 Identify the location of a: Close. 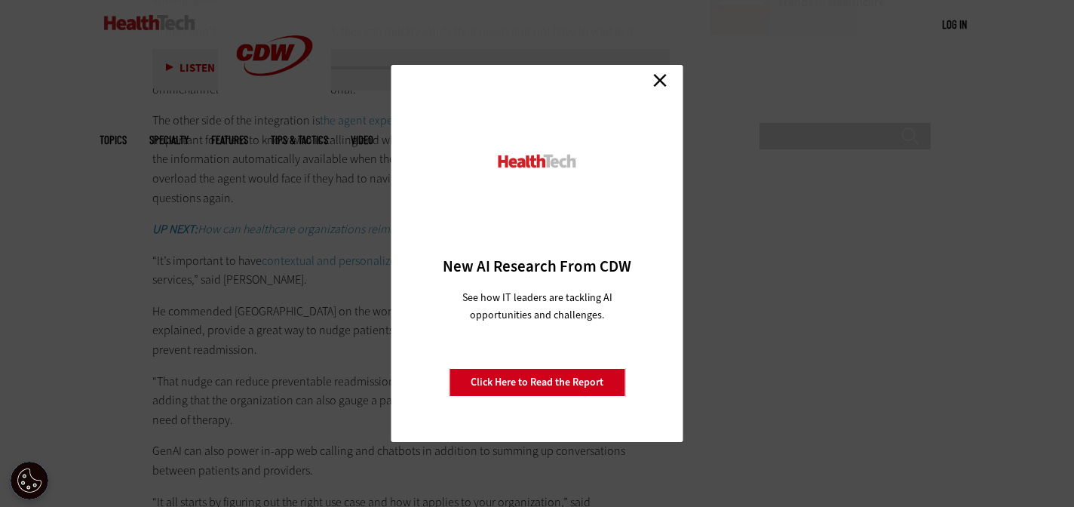
(660, 80).